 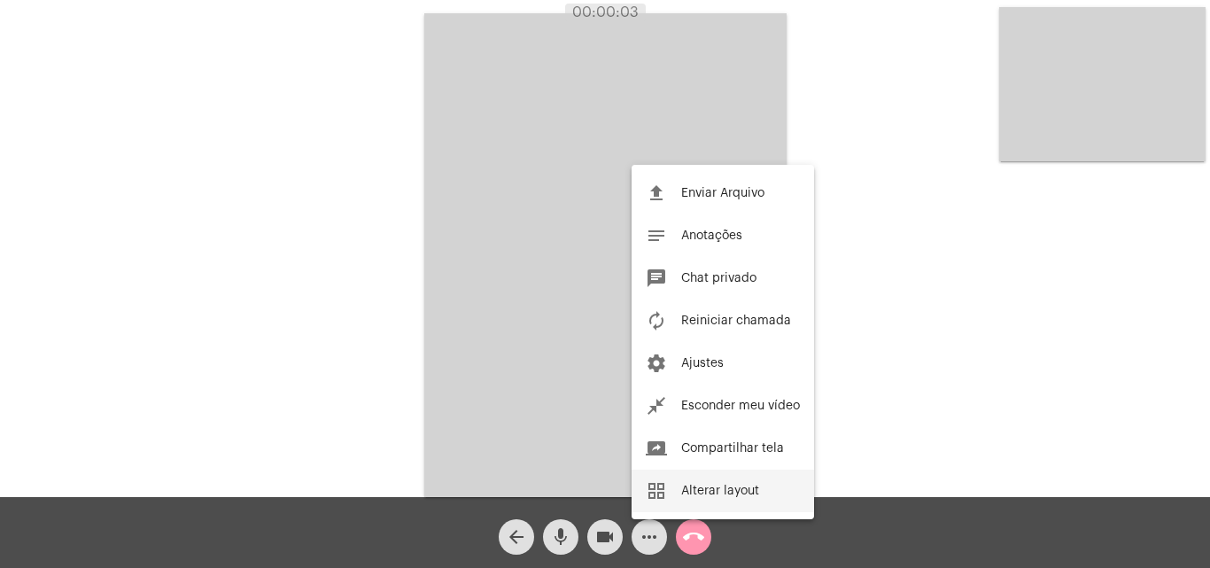 What do you see at coordinates (702, 363) in the screenshot?
I see `span: Ajustes` at bounding box center [702, 363].